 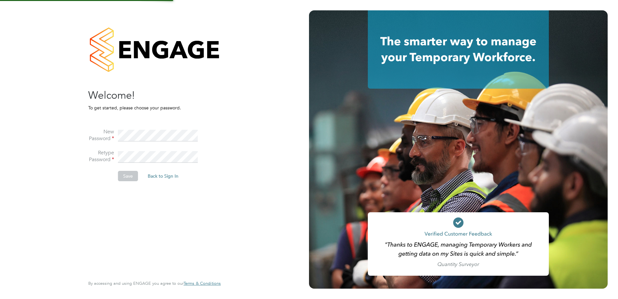 I want to click on button: Back to Sign In, so click(x=163, y=176).